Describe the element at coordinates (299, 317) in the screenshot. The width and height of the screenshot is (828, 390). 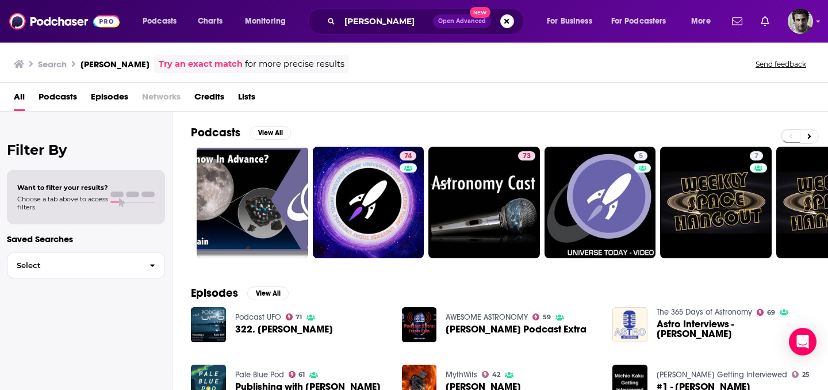
I see `span: 71` at that location.